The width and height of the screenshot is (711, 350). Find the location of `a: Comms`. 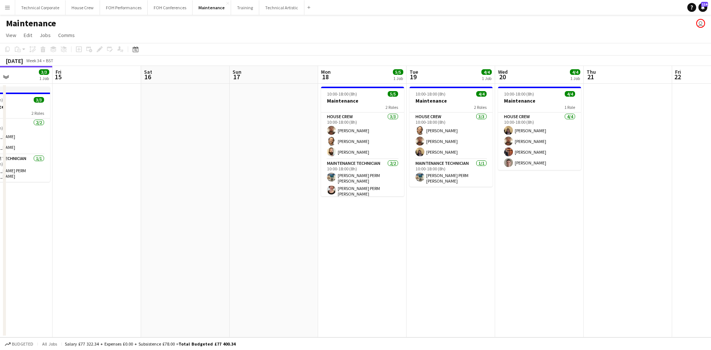

a: Comms is located at coordinates (66, 35).